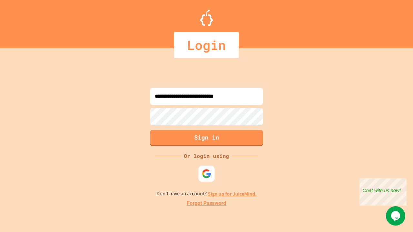 The width and height of the screenshot is (413, 232). Describe the element at coordinates (207, 156) in the screenshot. I see `div: Or login using` at that location.